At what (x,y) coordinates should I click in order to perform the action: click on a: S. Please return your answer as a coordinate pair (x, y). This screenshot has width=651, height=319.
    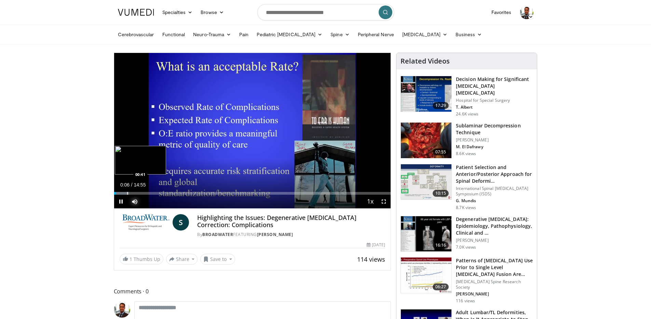
    Looking at the image, I should click on (181, 223).